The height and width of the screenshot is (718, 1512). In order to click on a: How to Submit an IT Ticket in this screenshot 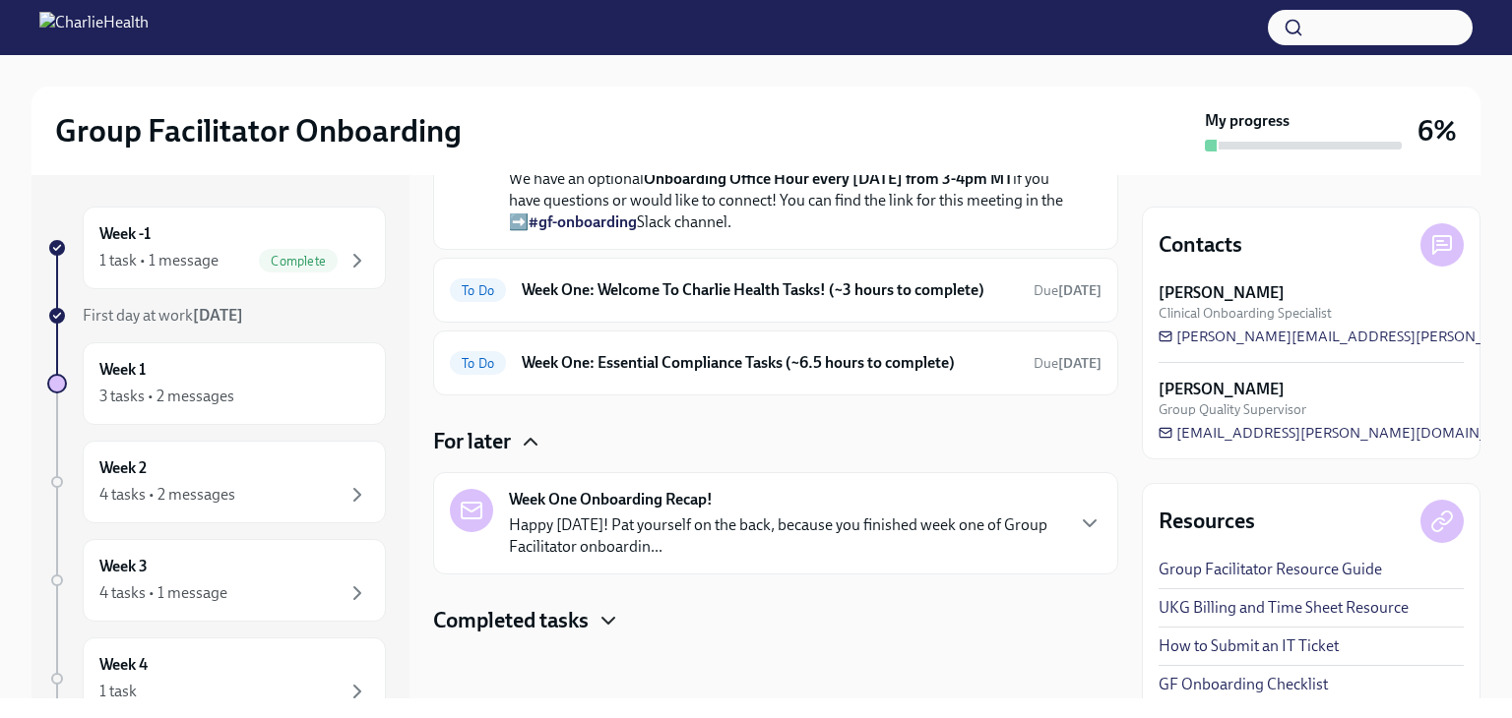, I will do `click(1248, 647)`.